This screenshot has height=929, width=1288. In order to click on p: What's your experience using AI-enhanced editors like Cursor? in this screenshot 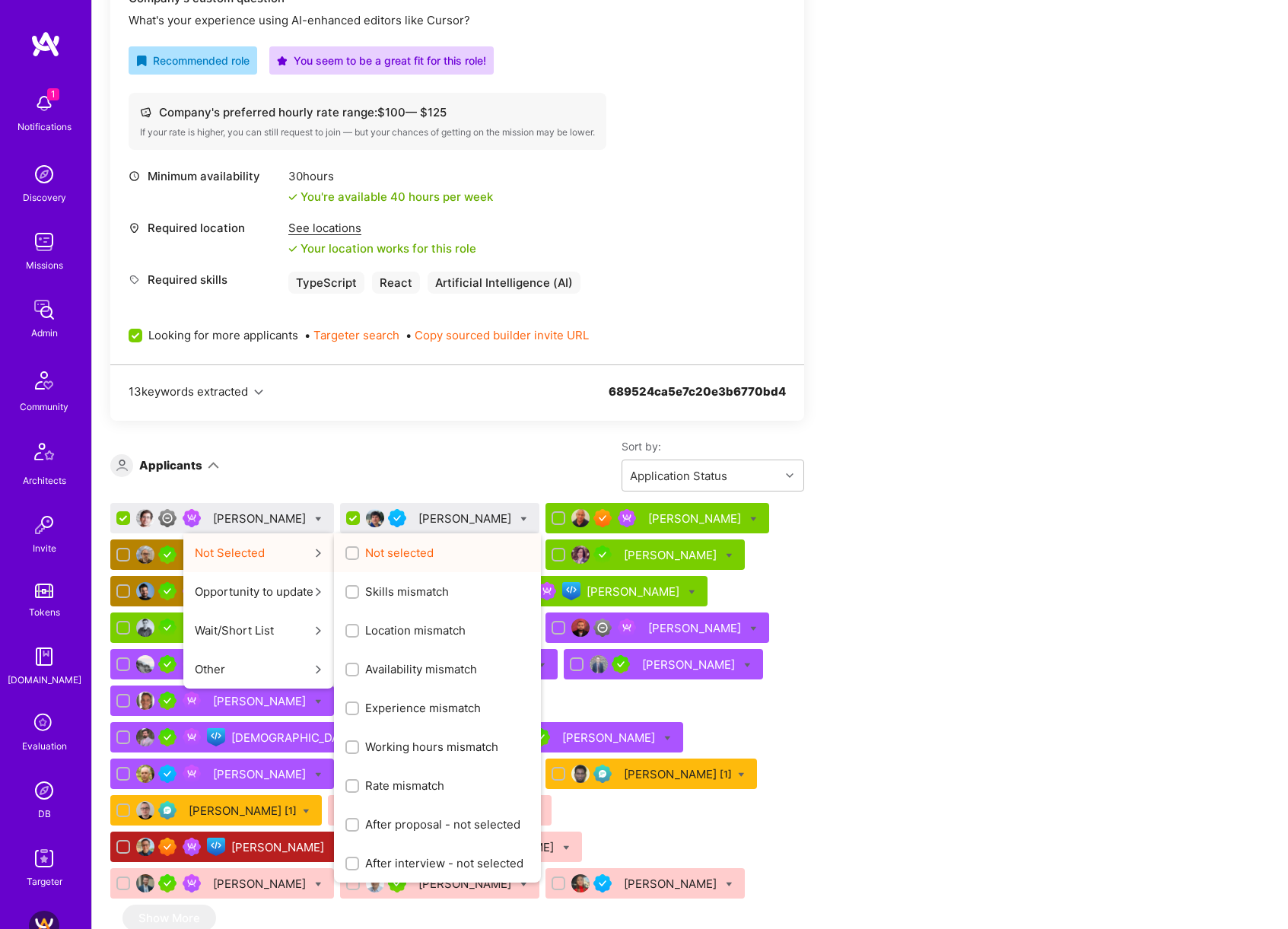, I will do `click(457, 20)`.